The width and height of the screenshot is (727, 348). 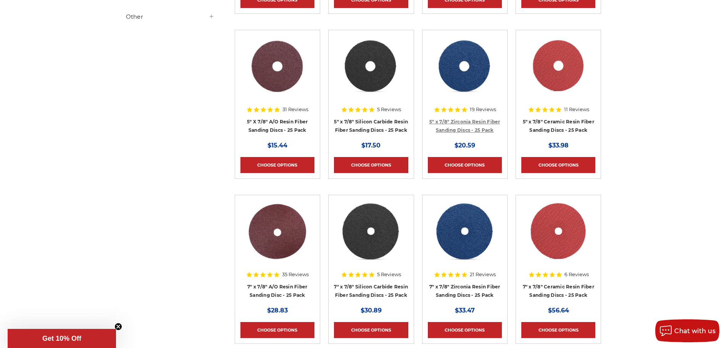 What do you see at coordinates (62, 338) in the screenshot?
I see `div: Get 10% OffClose teaser` at bounding box center [62, 338].